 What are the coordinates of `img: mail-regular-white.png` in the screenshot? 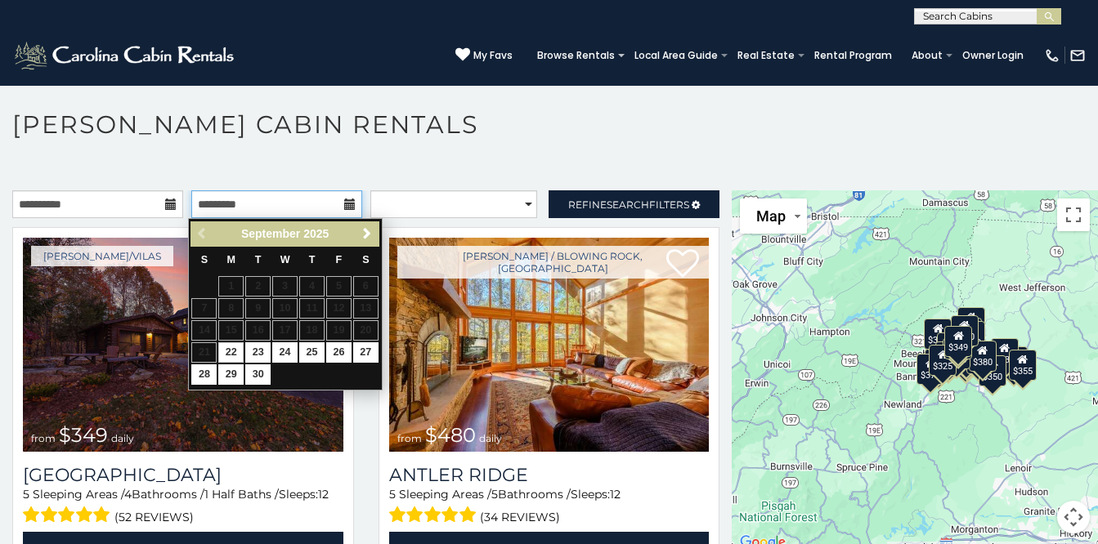 It's located at (1077, 56).